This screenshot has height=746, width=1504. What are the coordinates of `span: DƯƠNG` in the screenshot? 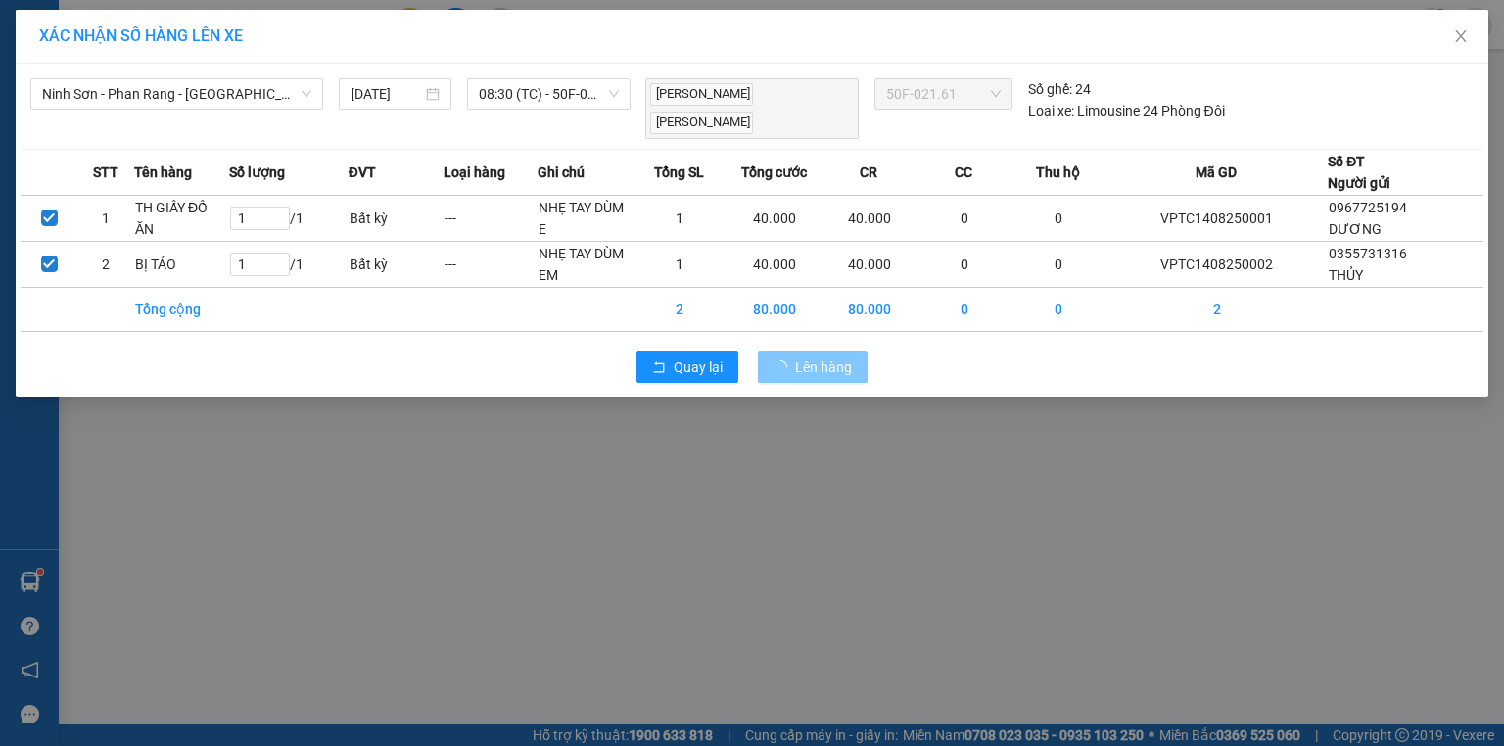 It's located at (1355, 229).